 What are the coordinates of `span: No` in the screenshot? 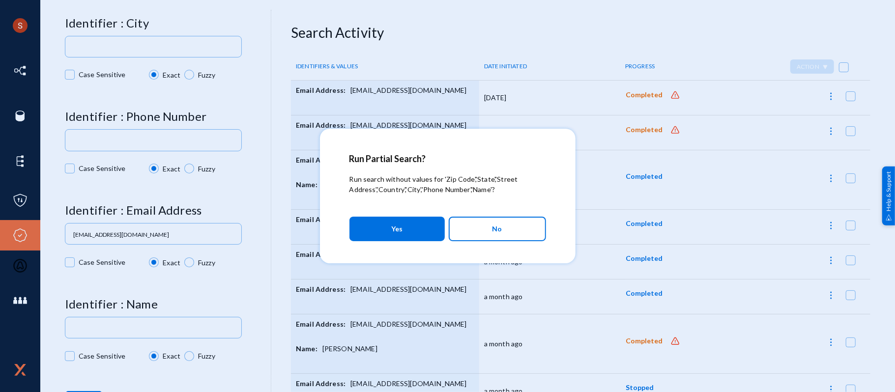 It's located at (497, 229).